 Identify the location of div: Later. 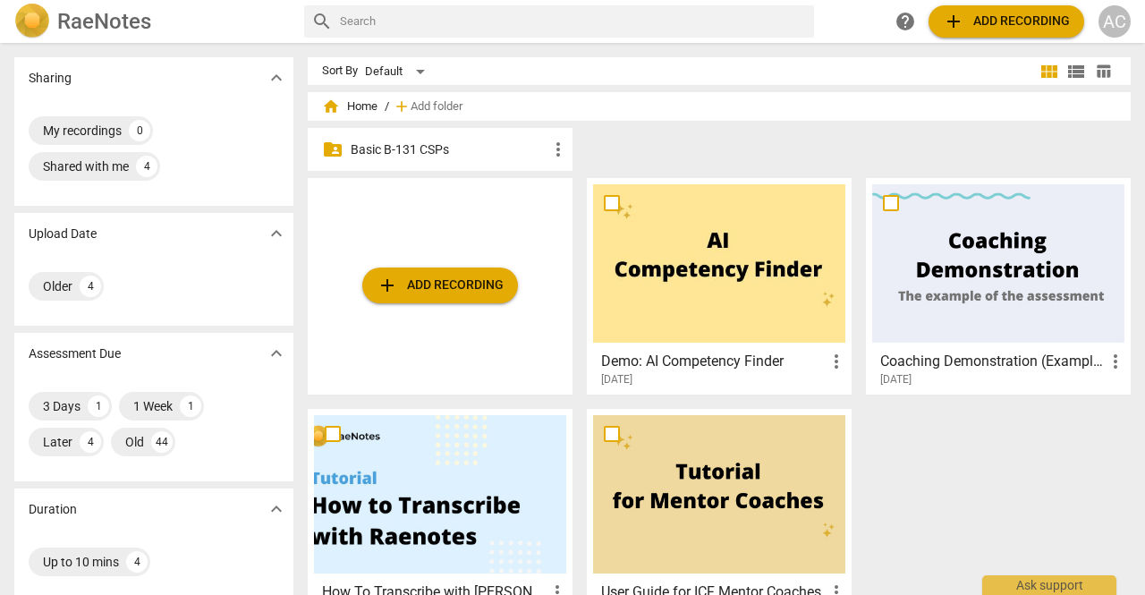
(57, 442).